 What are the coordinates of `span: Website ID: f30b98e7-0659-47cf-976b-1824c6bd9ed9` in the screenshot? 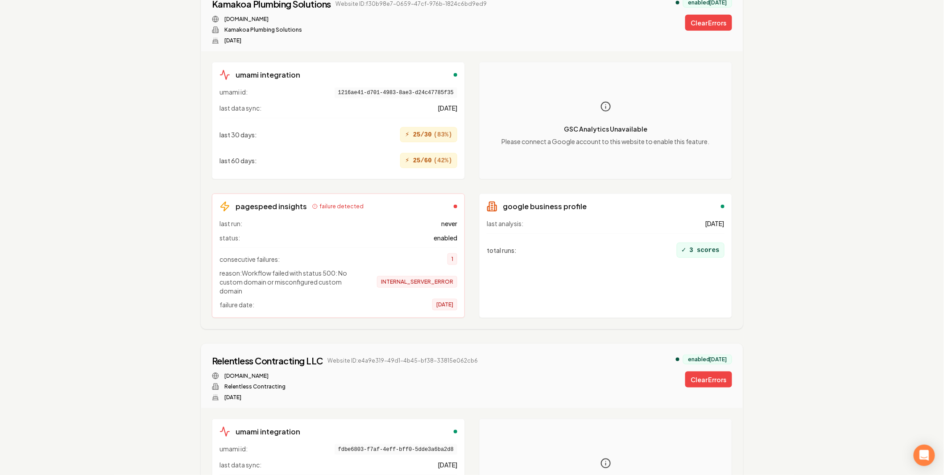 It's located at (411, 4).